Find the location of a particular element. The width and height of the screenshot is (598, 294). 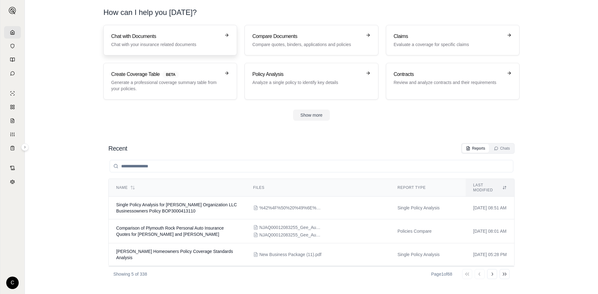

p: Evaluate a coverage for specific claims is located at coordinates (448, 45).